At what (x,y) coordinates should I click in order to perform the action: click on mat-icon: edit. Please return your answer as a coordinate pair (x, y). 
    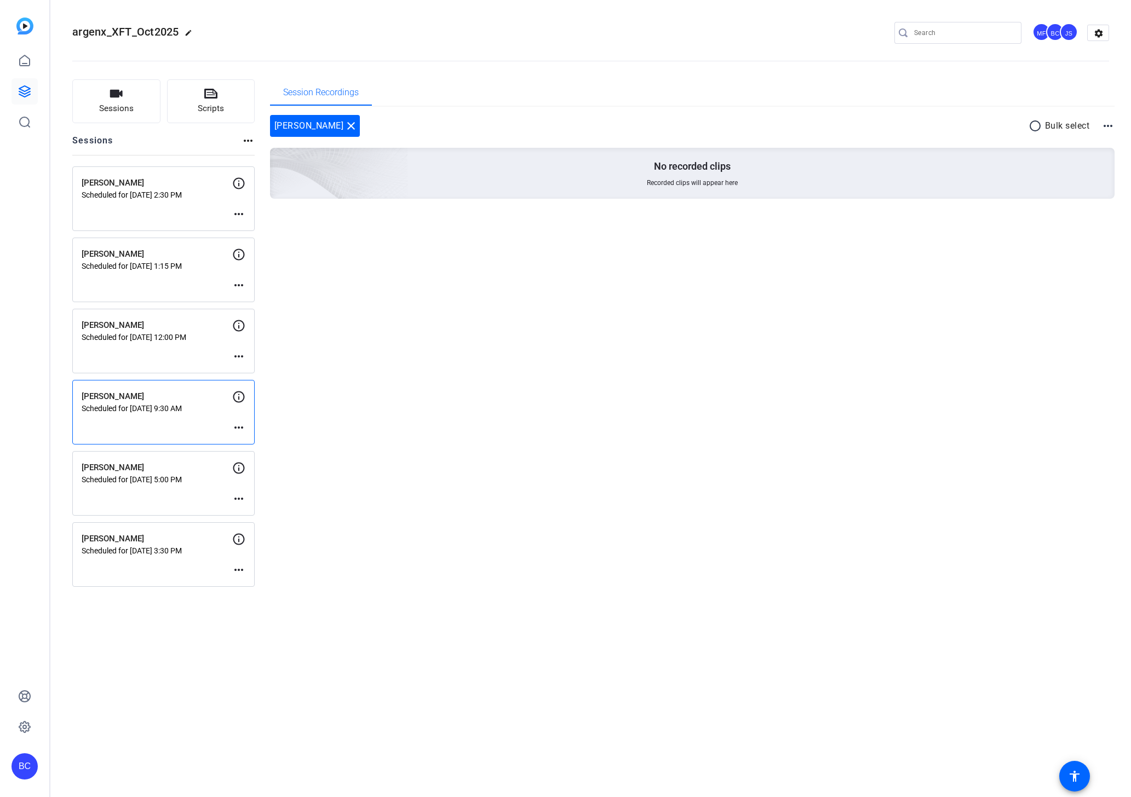
    Looking at the image, I should click on (191, 36).